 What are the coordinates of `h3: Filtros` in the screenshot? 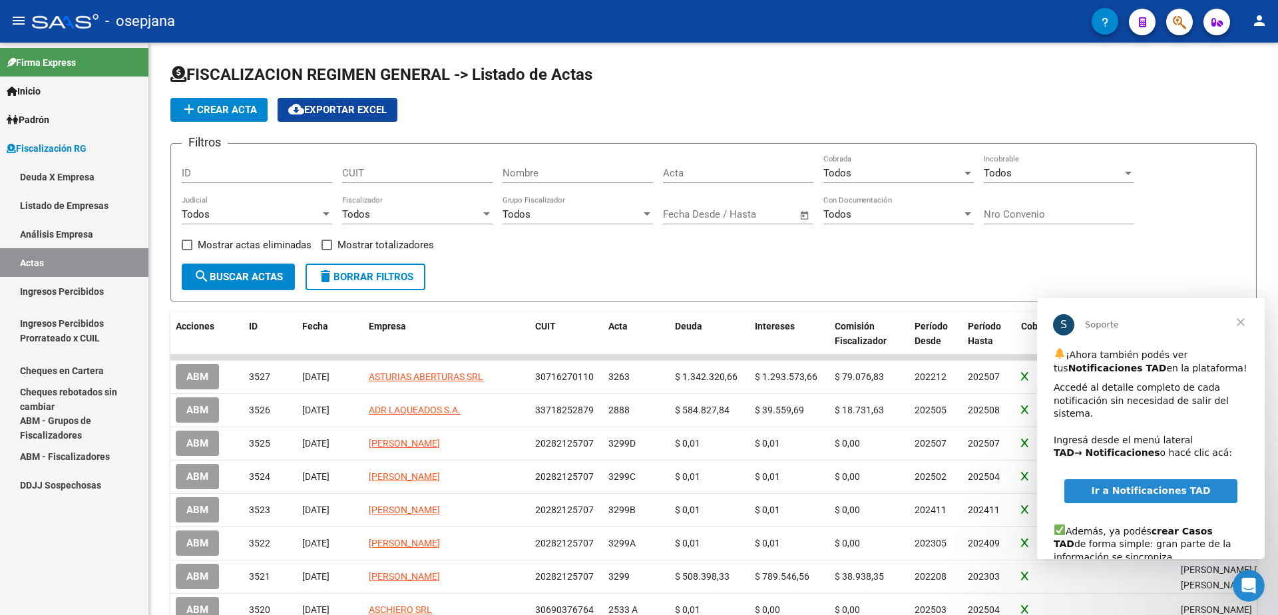 It's located at (204, 142).